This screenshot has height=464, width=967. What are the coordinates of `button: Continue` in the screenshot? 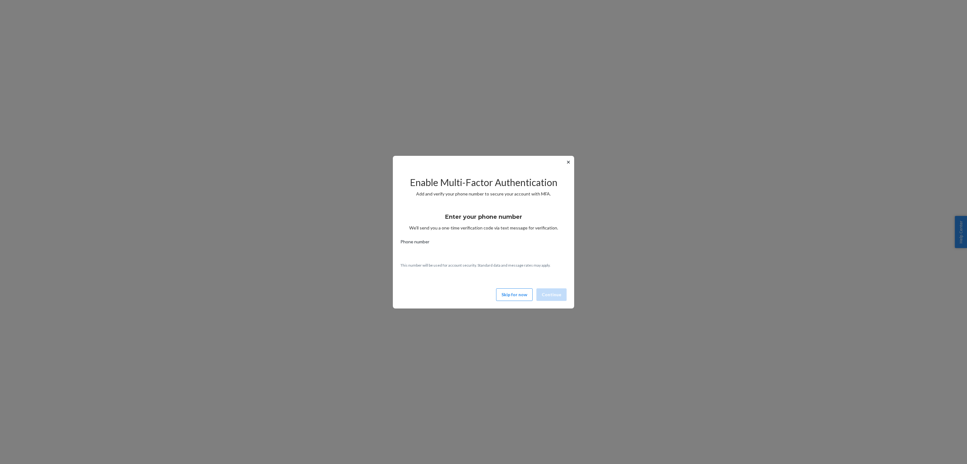 It's located at (552, 295).